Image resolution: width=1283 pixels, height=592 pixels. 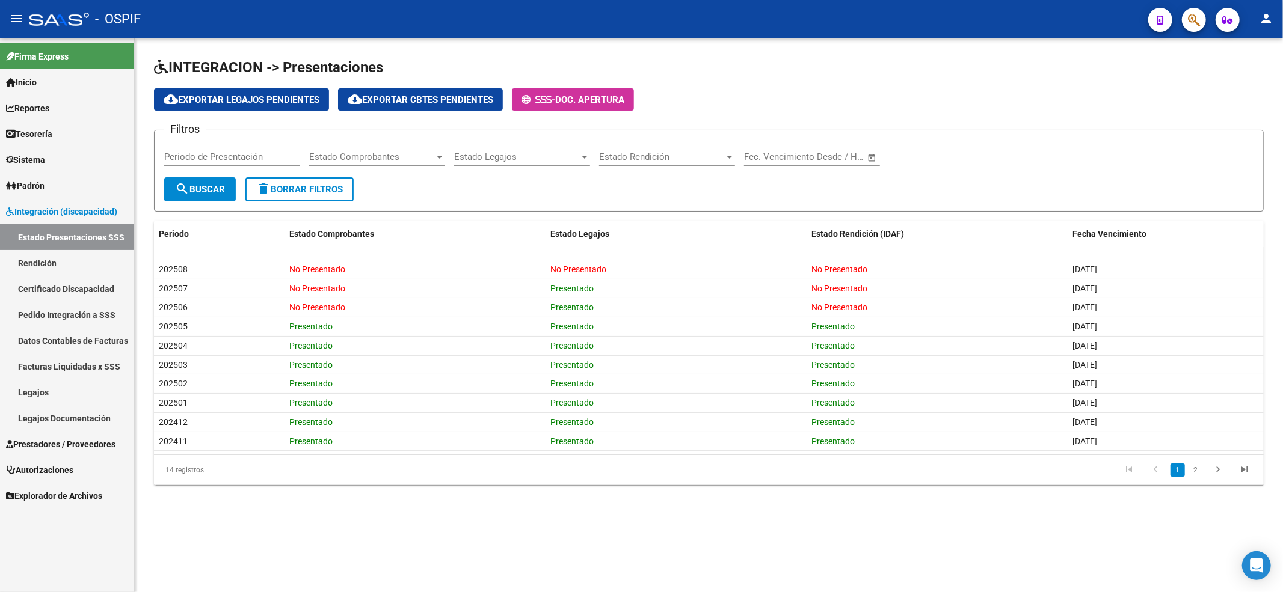 What do you see at coordinates (937, 234) in the screenshot?
I see `datatable-header-cell: Estado Rendición (IDAF)` at bounding box center [937, 234].